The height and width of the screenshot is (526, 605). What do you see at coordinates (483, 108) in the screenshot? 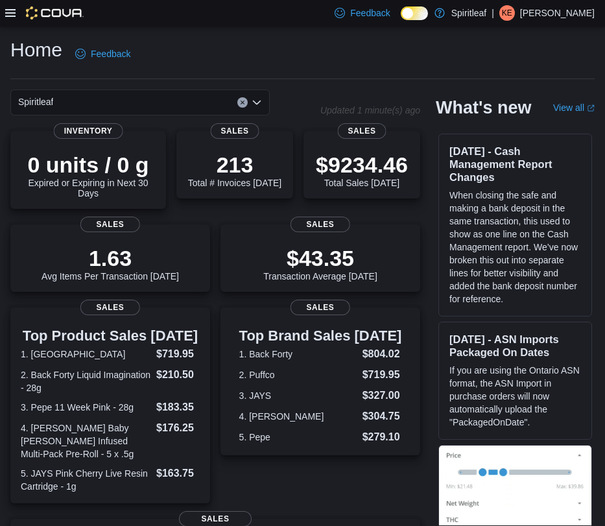
I see `h2: What's new` at bounding box center [483, 108].